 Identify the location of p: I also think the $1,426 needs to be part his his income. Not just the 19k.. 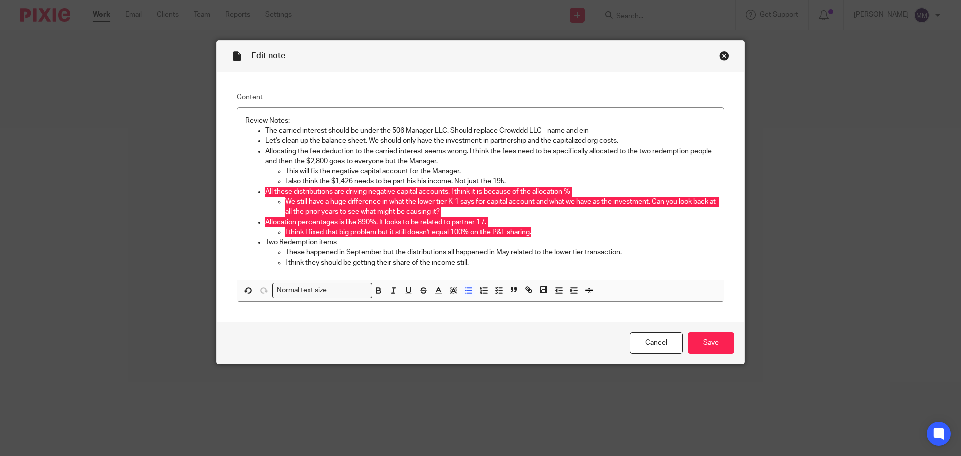
(501, 181).